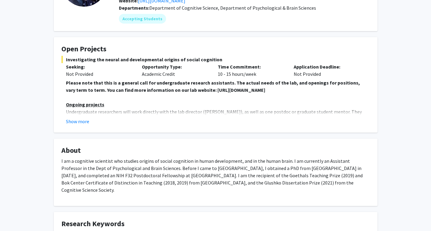  I want to click on strong: Please note that this is a general call for undergraduate research assistants. The actual needs o..., so click(213, 86).